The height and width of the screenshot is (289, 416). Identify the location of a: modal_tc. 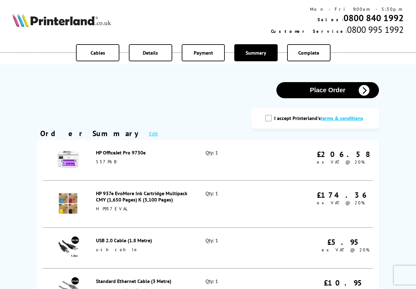
(342, 118).